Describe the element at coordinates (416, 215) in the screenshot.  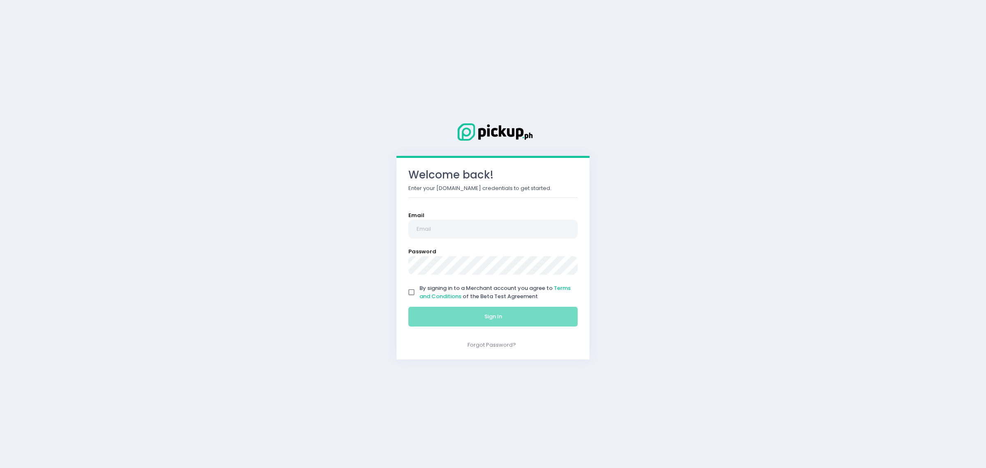
I see `label: Email` at that location.